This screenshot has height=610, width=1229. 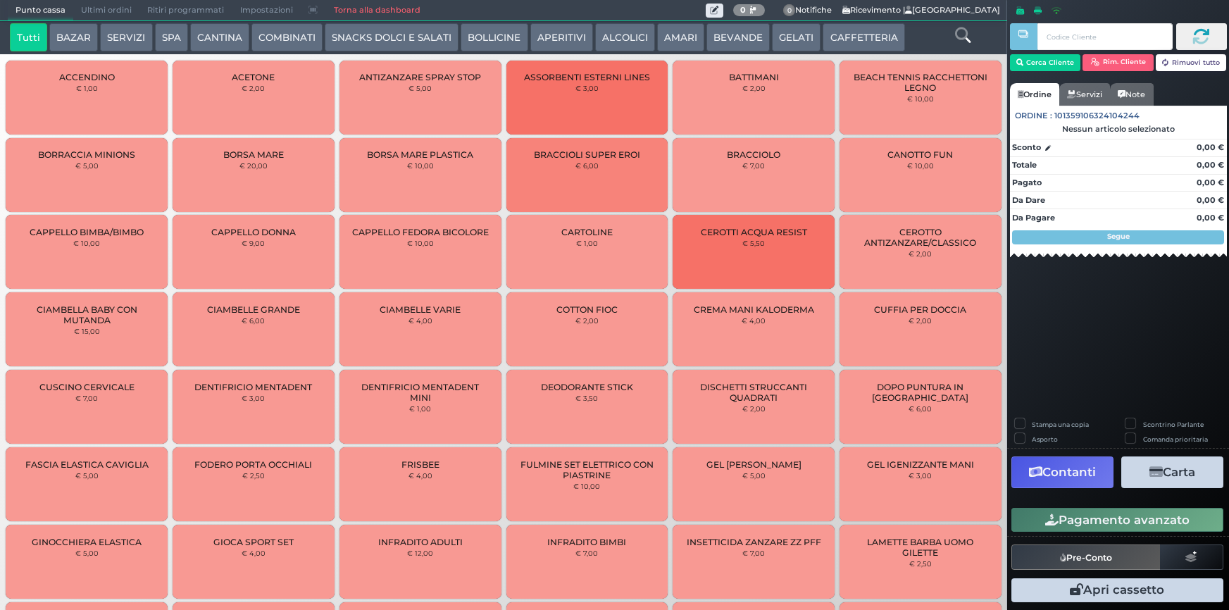 I want to click on span: INFRADITO BIMBI, so click(x=587, y=541).